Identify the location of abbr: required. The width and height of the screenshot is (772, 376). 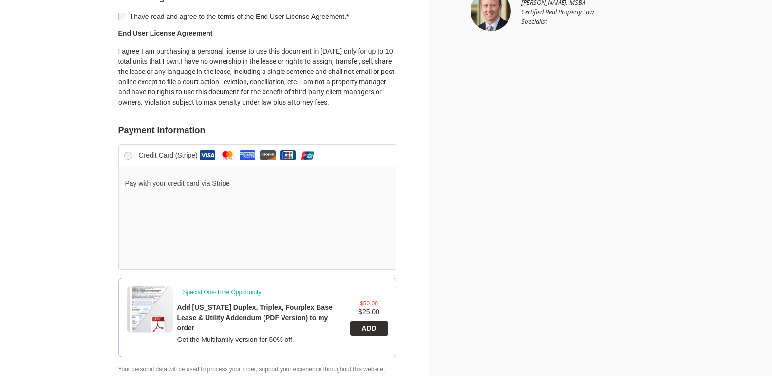
(347, 17).